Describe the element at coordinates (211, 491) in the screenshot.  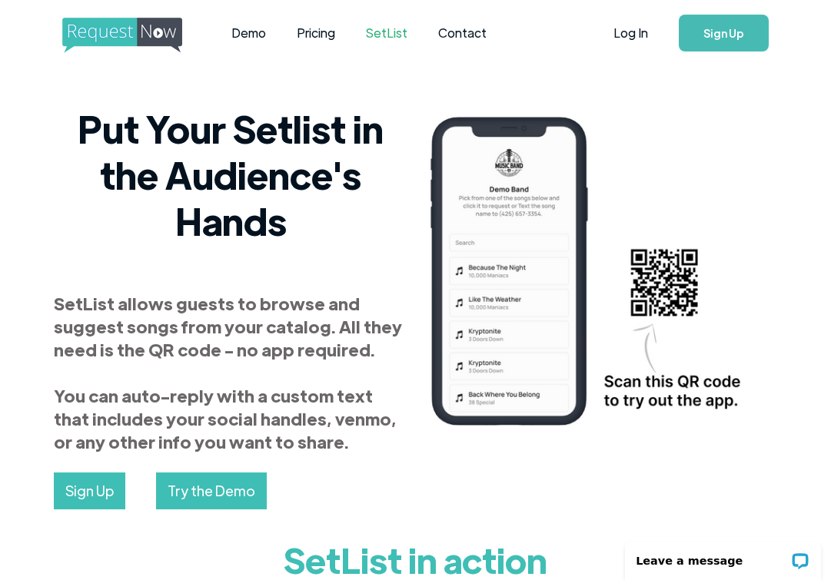
I see `a: Try the Demo` at that location.